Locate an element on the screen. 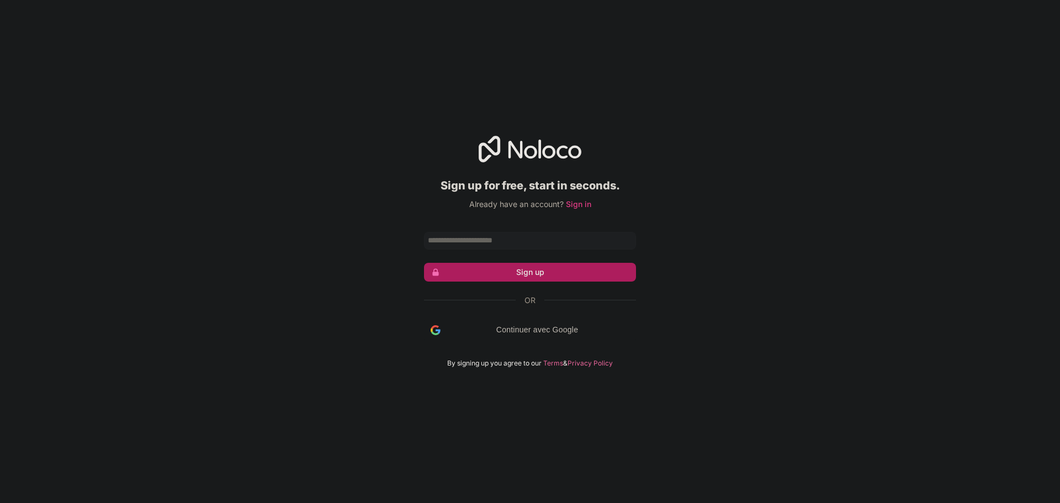 This screenshot has height=503, width=1060. span: Or is located at coordinates (530, 300).